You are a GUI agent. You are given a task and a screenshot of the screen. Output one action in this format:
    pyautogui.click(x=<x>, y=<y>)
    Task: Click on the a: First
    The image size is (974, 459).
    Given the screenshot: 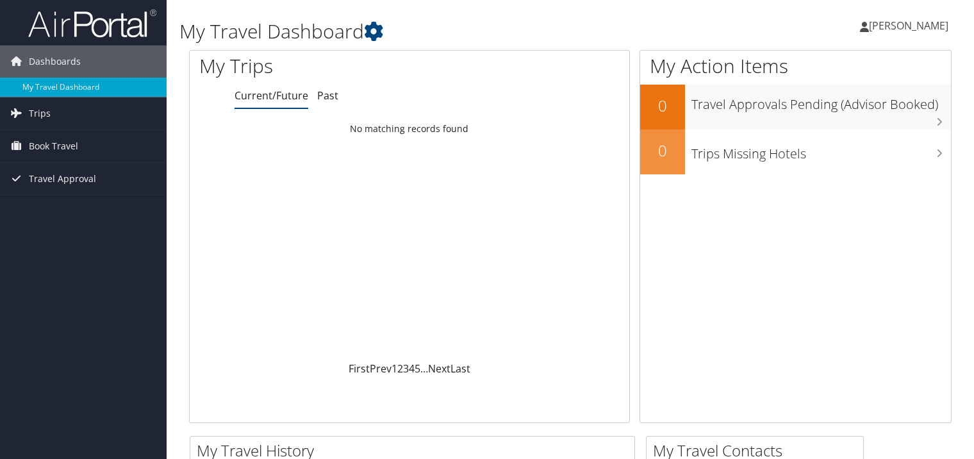 What is the action you would take?
    pyautogui.click(x=359, y=368)
    